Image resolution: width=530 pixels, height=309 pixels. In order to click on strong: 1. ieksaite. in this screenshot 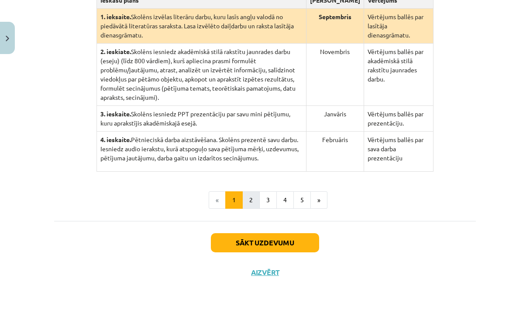, I will do `click(116, 17)`.